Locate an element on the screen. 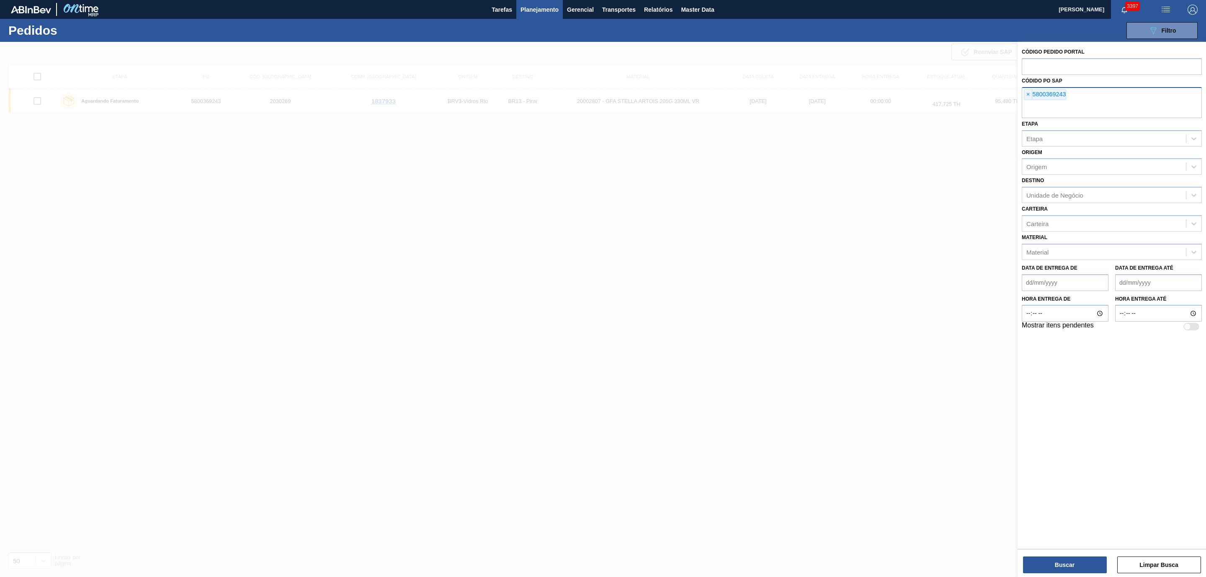 The height and width of the screenshot is (577, 1206). span: Planejamento is located at coordinates (539, 10).